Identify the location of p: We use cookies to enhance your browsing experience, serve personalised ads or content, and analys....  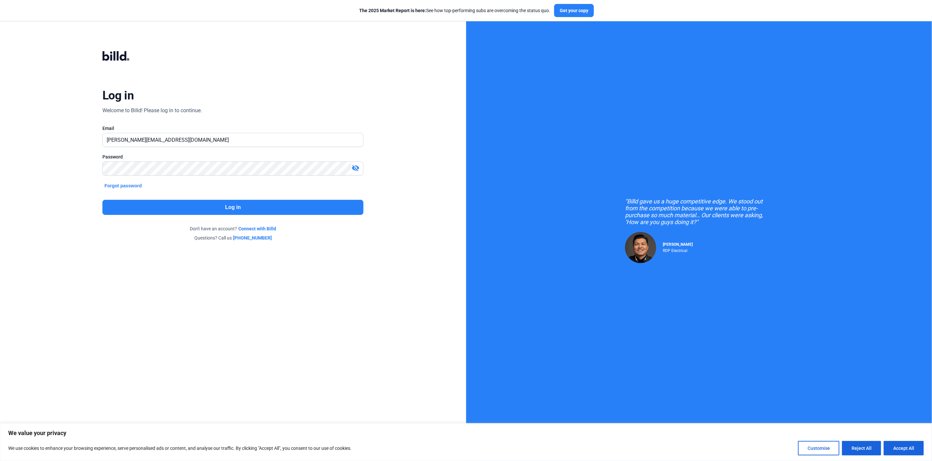
(180, 449).